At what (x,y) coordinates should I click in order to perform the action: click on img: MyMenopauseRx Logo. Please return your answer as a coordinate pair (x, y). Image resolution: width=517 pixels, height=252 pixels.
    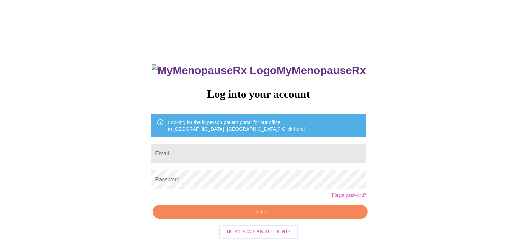
    Looking at the image, I should click on (214, 70).